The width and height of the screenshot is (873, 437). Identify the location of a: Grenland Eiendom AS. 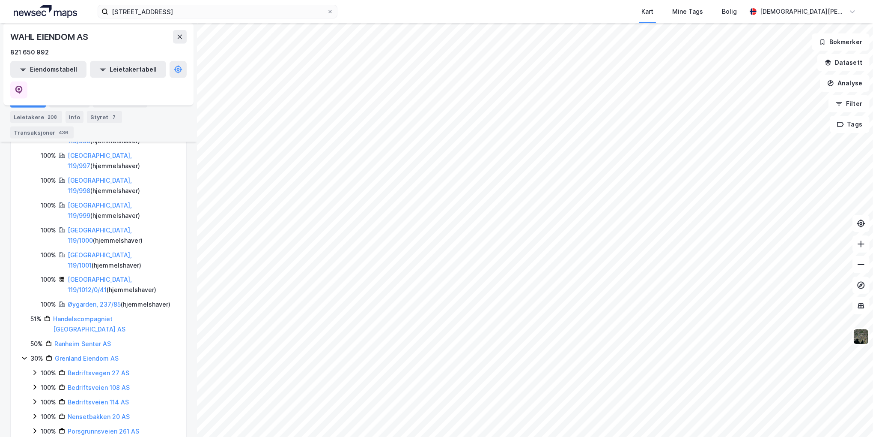
(87, 358).